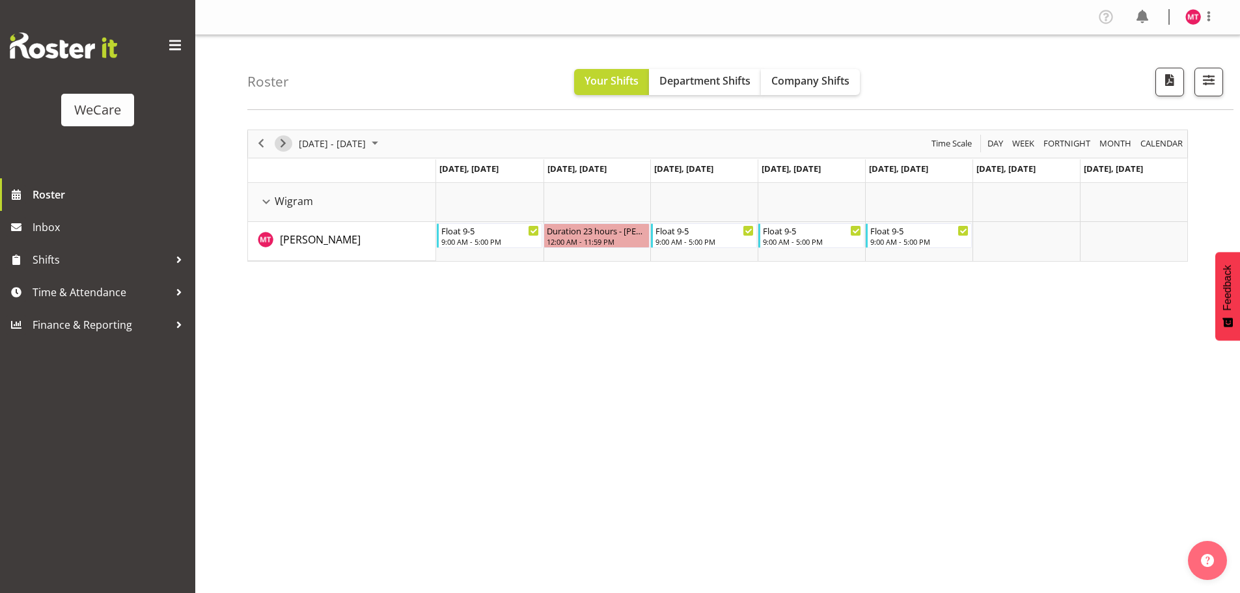 This screenshot has height=593, width=1240. What do you see at coordinates (812, 222) in the screenshot?
I see `table: Timeline Week of October 6, 2025` at bounding box center [812, 222].